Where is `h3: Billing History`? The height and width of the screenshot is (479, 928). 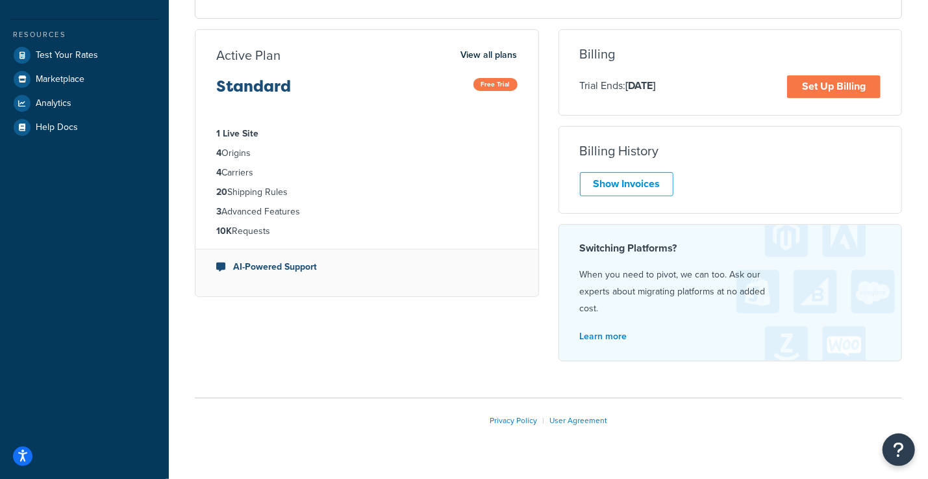
h3: Billing History is located at coordinates (620, 151).